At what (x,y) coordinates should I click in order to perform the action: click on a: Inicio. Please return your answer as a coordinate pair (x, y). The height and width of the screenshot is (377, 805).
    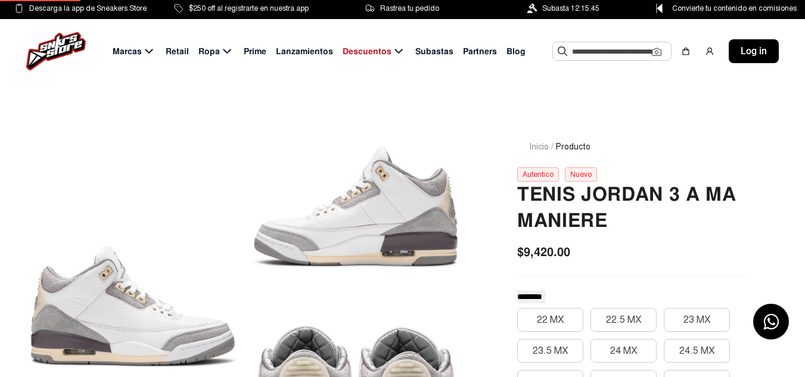
    Looking at the image, I should click on (539, 147).